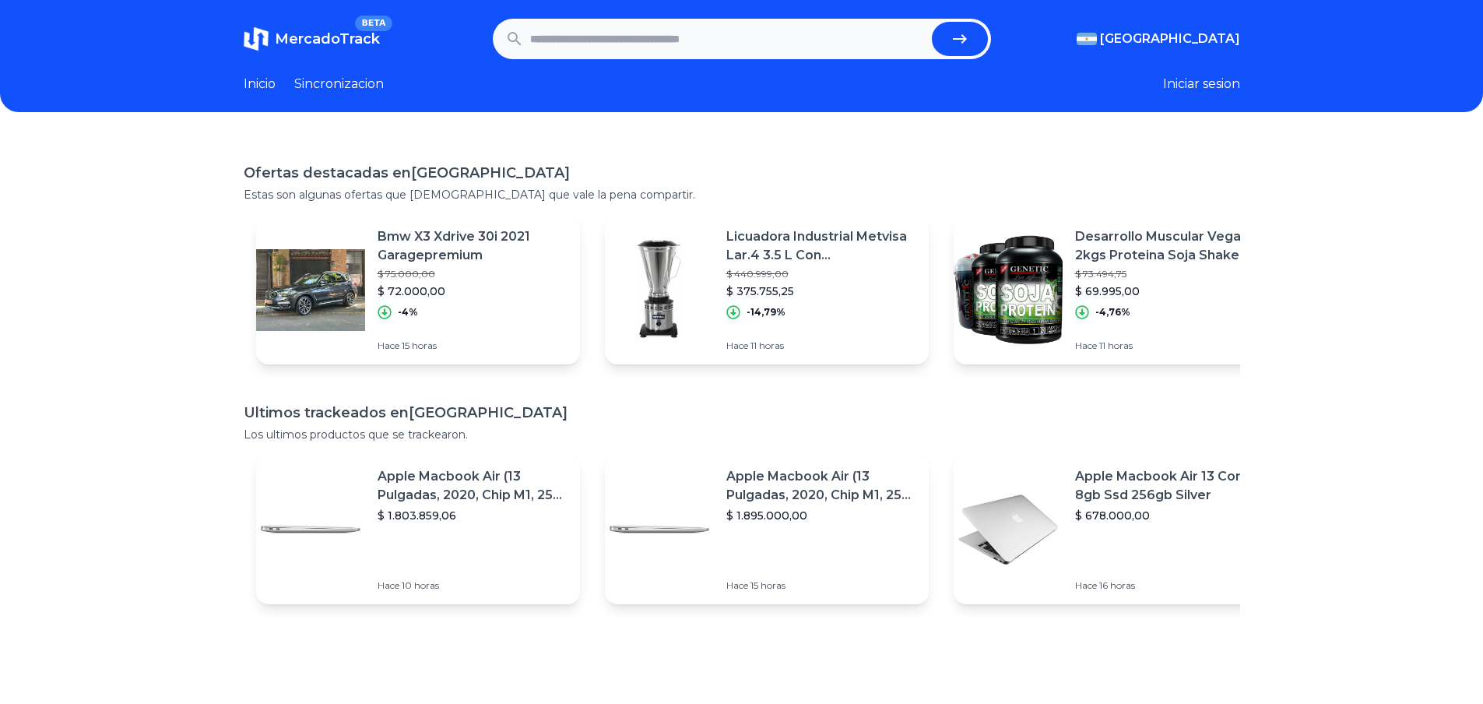 The width and height of the screenshot is (1483, 704). I want to click on button: Iniciar sesion, so click(1201, 84).